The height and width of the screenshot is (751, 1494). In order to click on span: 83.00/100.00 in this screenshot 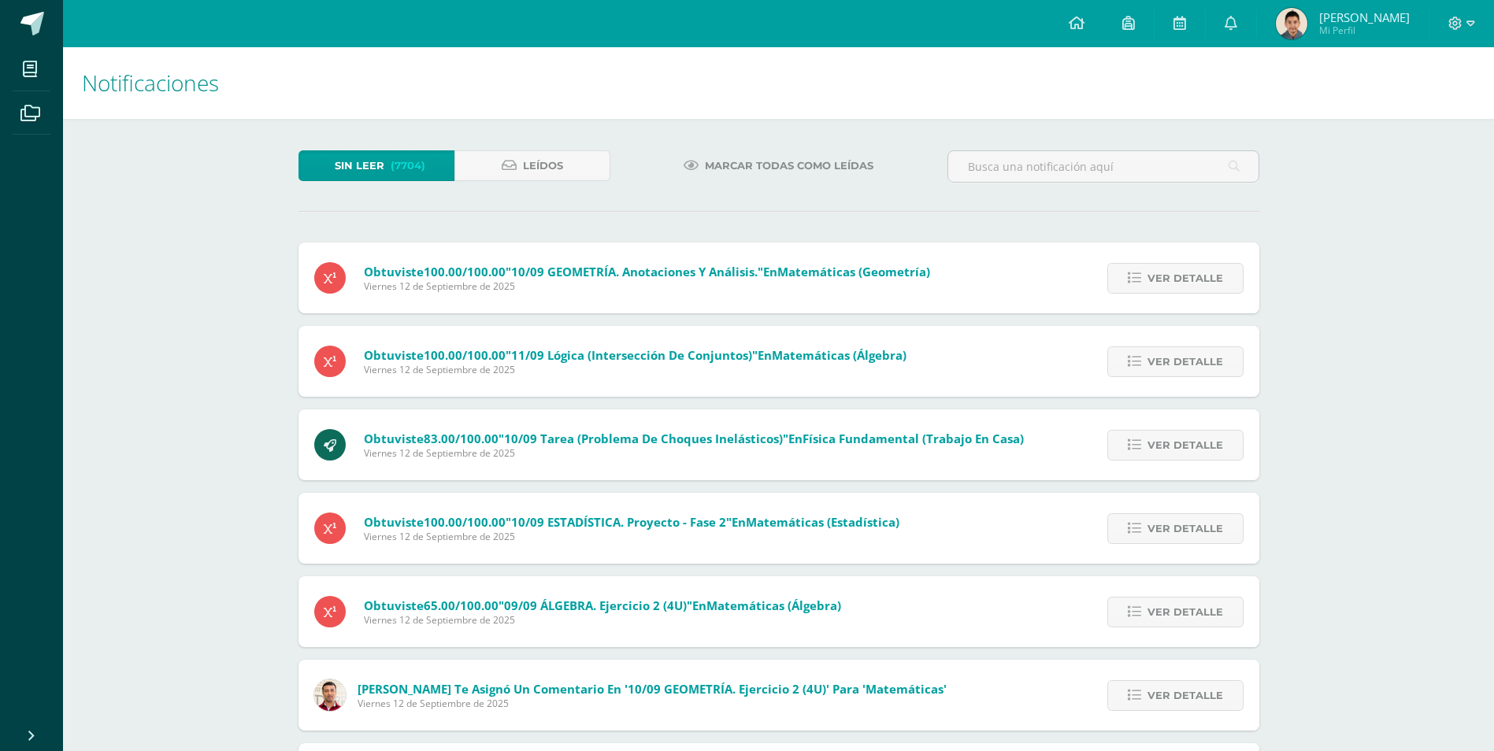, I will do `click(461, 439)`.